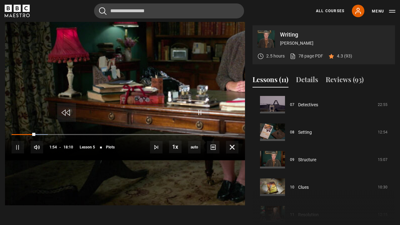  What do you see at coordinates (330, 11) in the screenshot?
I see `a: All Courses` at bounding box center [330, 11].